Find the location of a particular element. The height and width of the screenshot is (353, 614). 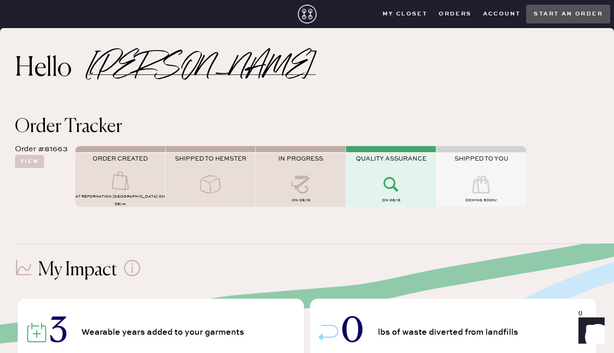

div: Order #81663 is located at coordinates (41, 149).